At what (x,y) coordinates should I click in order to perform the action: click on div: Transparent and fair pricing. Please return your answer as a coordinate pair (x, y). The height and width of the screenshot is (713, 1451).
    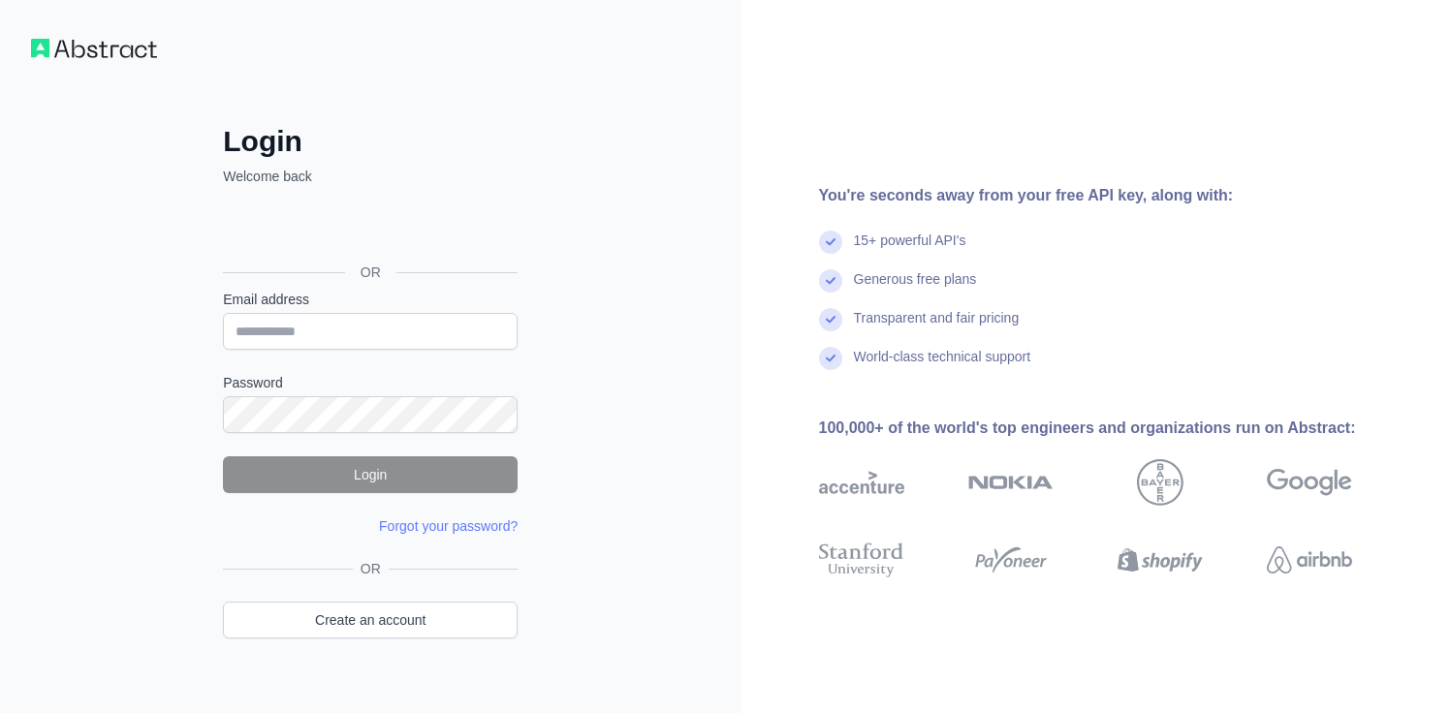
    Looking at the image, I should click on (936, 328).